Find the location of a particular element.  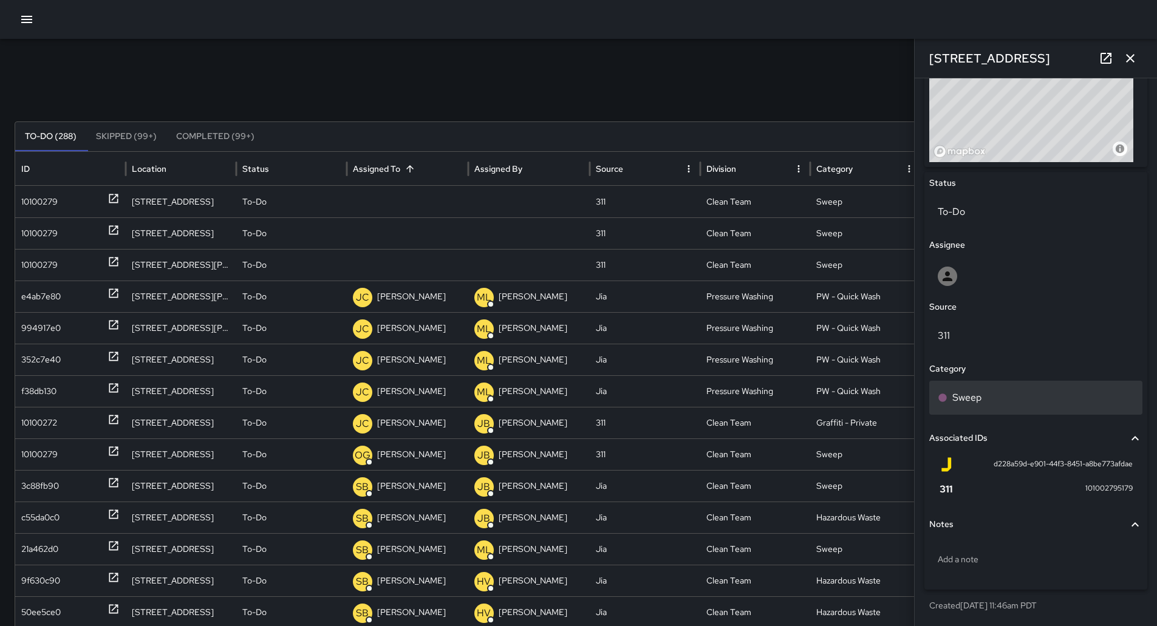

button: To-Do (288) is located at coordinates (50, 137).